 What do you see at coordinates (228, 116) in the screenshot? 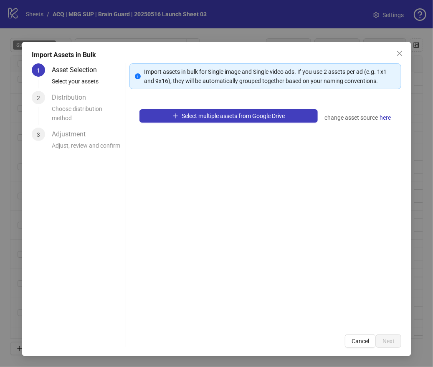
I see `button: Select multiple assets from Google Drive` at bounding box center [228, 116].